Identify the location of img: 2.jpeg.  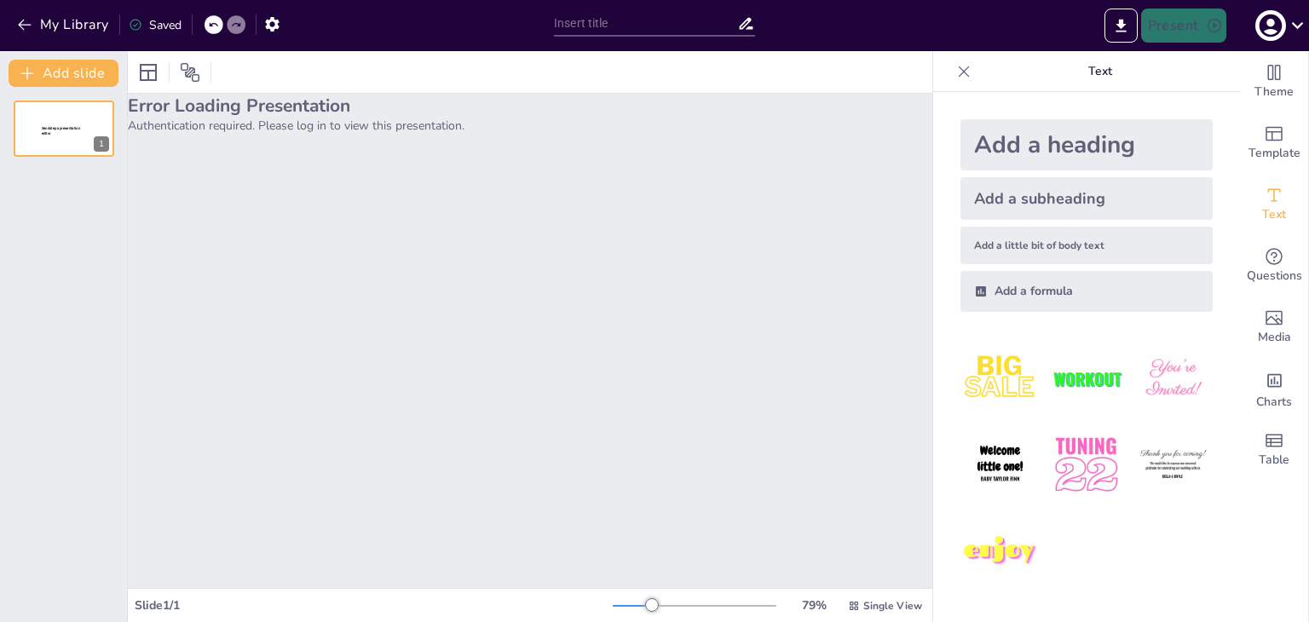
(1086, 378).